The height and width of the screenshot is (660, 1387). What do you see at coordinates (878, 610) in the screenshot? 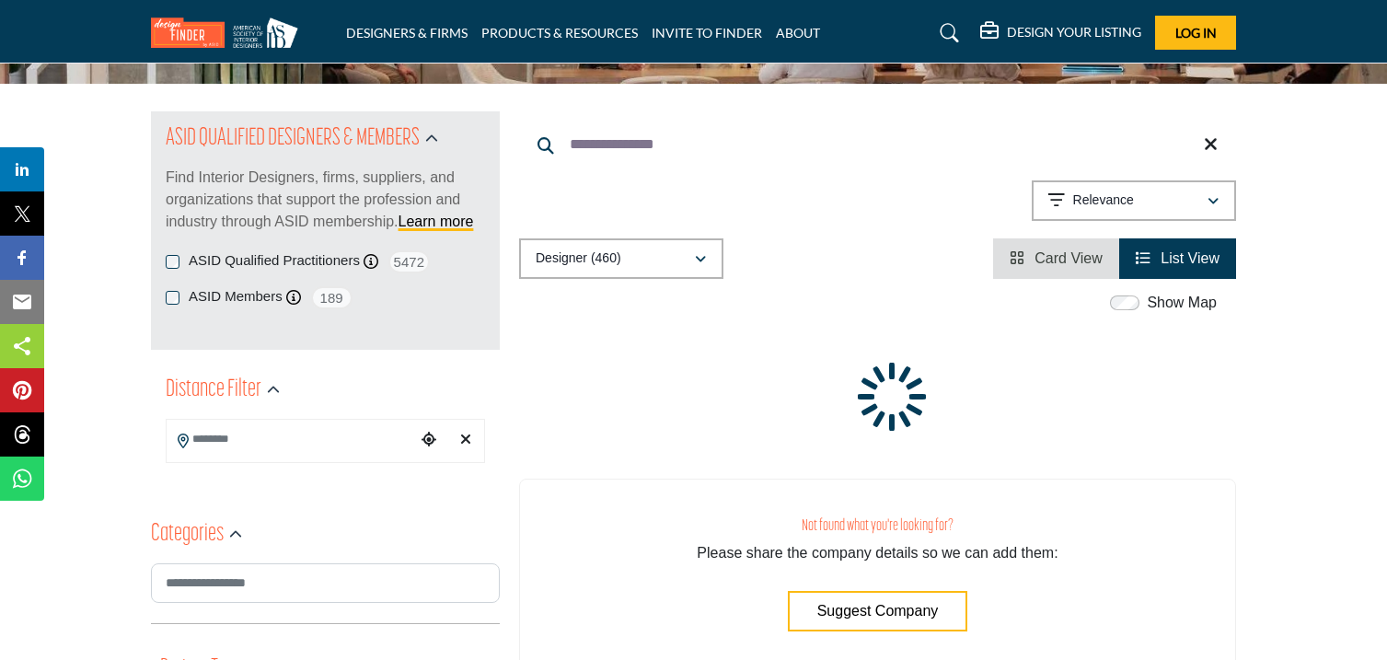
I see `span: Suggest Company` at bounding box center [878, 610].